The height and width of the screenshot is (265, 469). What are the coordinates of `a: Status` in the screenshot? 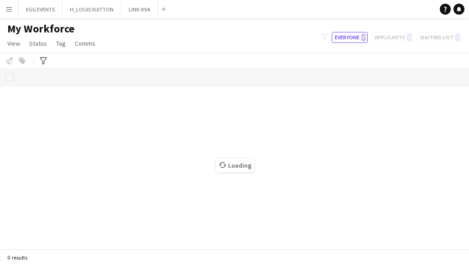 It's located at (38, 43).